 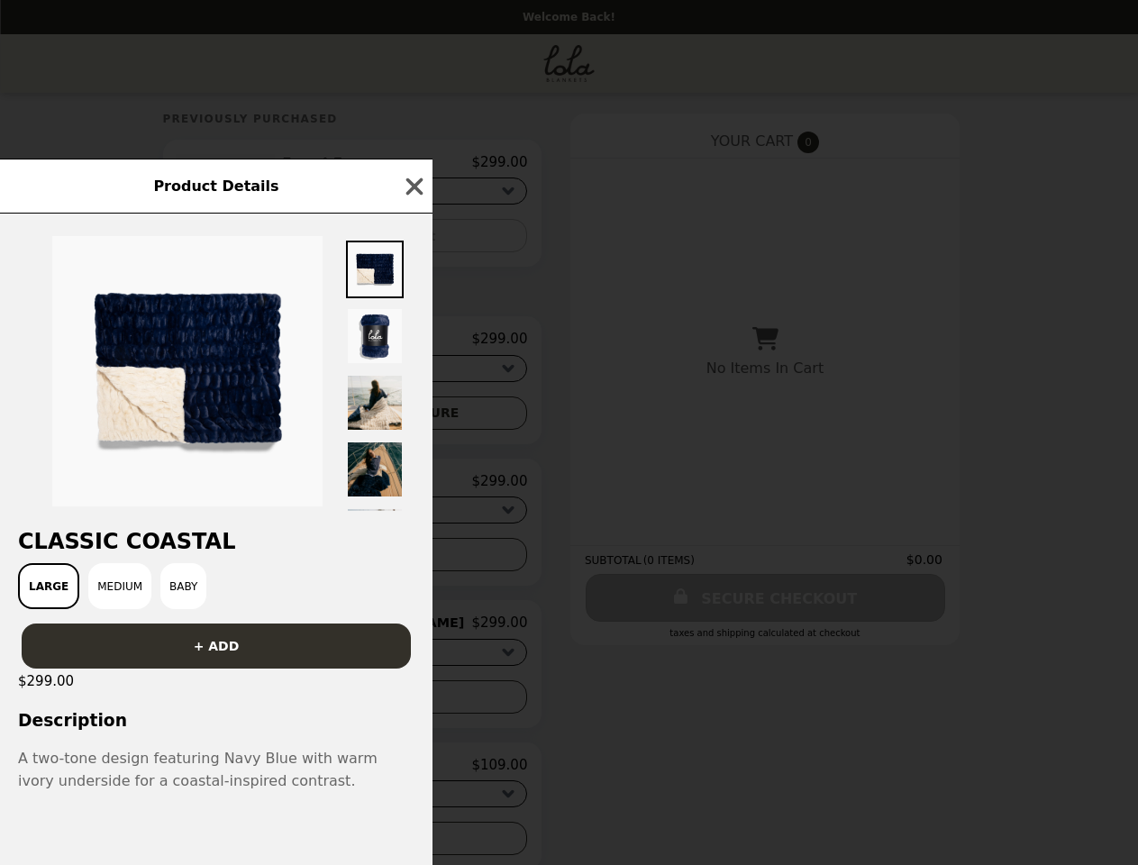 What do you see at coordinates (187, 371) in the screenshot?
I see `img: Large` at bounding box center [187, 371].